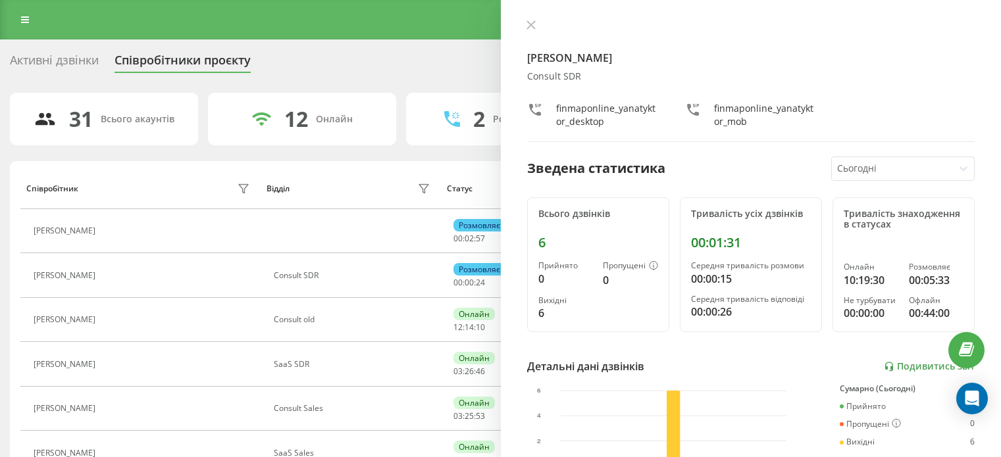 This screenshot has width=1001, height=457. What do you see at coordinates (469, 238) in the screenshot?
I see `span: 02` at bounding box center [469, 238].